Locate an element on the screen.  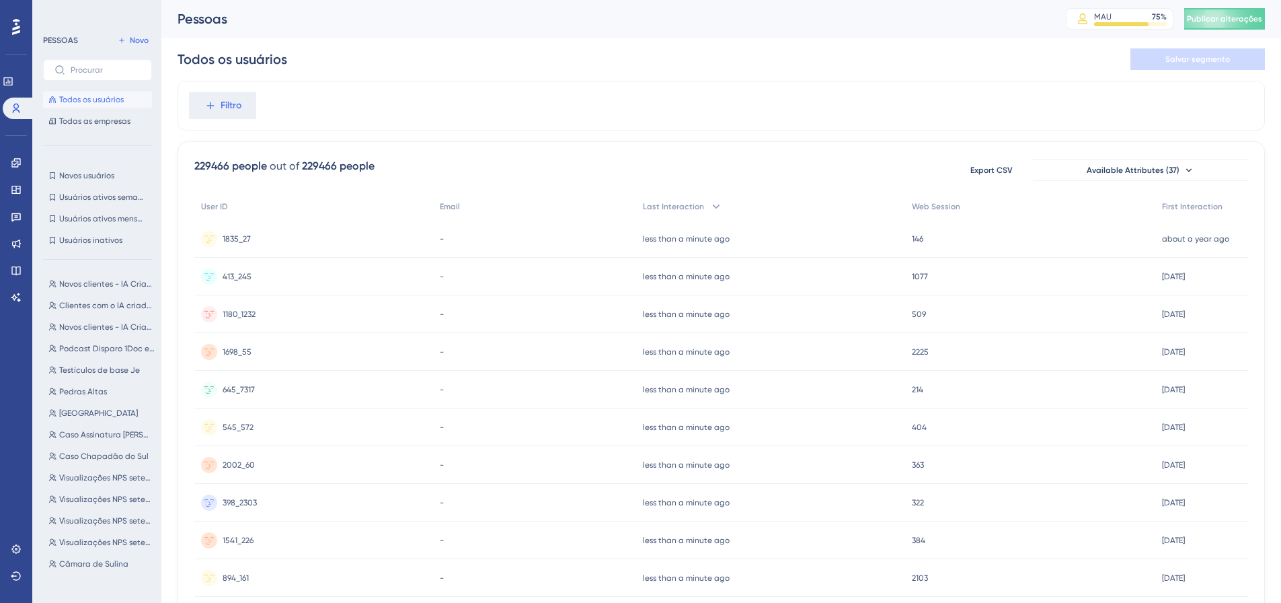
font: Usuários inativos is located at coordinates (91, 240).